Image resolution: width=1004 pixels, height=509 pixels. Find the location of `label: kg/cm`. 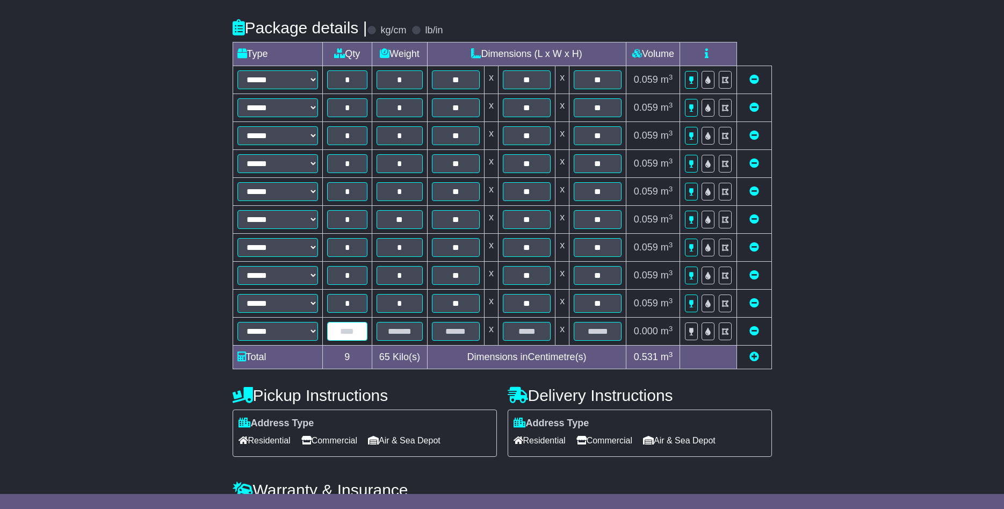

label: kg/cm is located at coordinates (393, 31).